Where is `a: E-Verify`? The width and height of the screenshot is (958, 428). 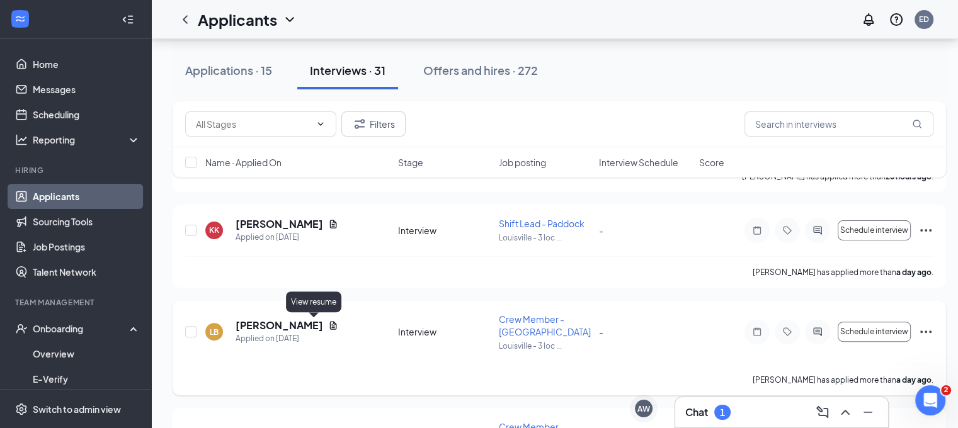
a: E-Verify is located at coordinates (86, 379).